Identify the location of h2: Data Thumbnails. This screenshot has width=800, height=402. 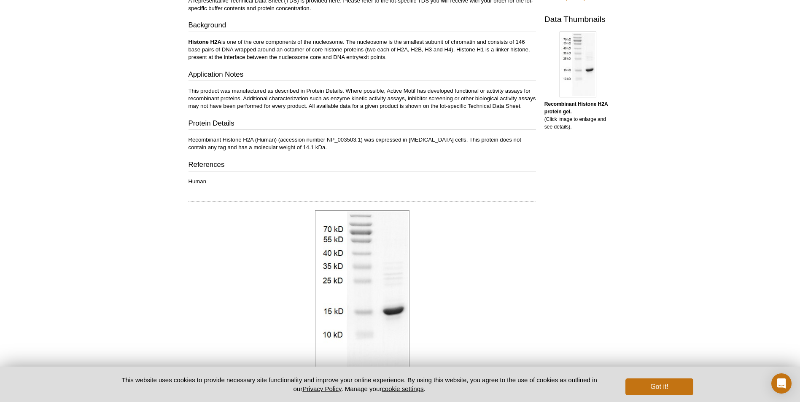
(578, 19).